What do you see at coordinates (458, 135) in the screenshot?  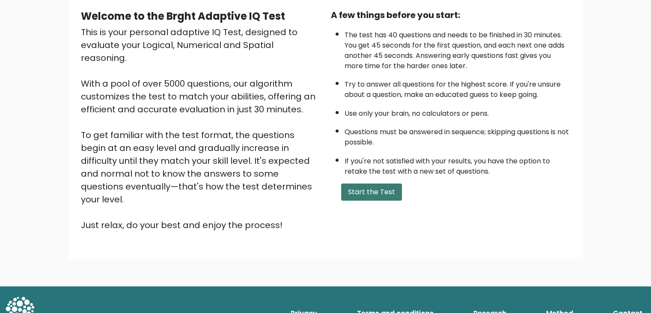 I see `li: Questions must be answered in sequence; skipping questions is not possible.` at bounding box center [458, 135].